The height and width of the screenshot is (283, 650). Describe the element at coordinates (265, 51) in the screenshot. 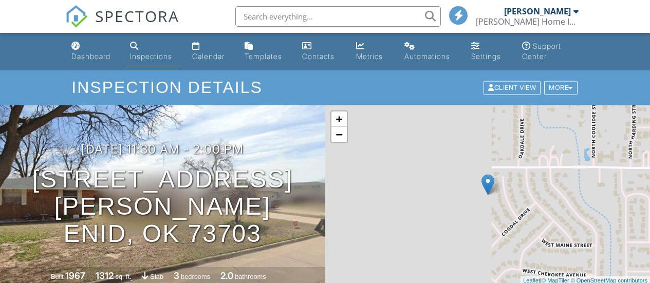

I see `a: Templates` at that location.